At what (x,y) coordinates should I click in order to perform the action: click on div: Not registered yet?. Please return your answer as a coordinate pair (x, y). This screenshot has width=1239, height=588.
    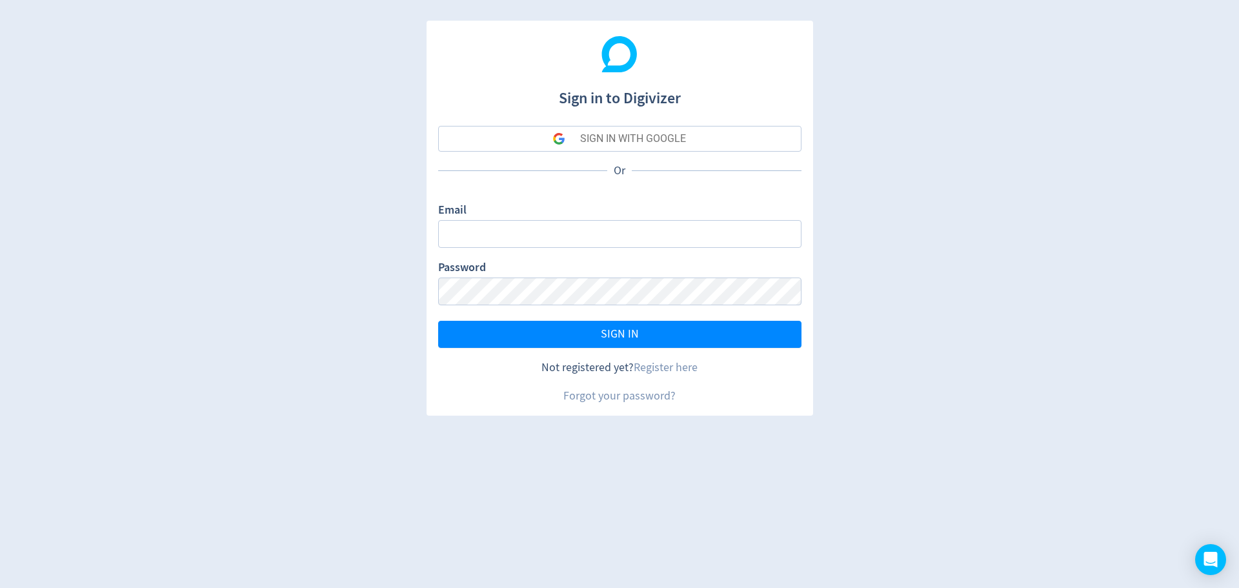
    Looking at the image, I should click on (620, 367).